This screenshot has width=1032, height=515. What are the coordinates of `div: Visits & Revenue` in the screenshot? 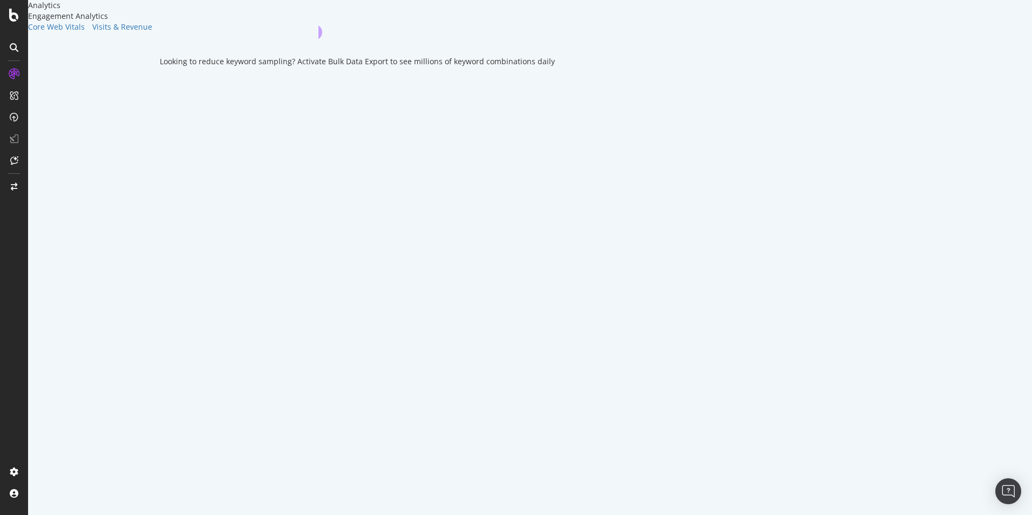 It's located at (122, 27).